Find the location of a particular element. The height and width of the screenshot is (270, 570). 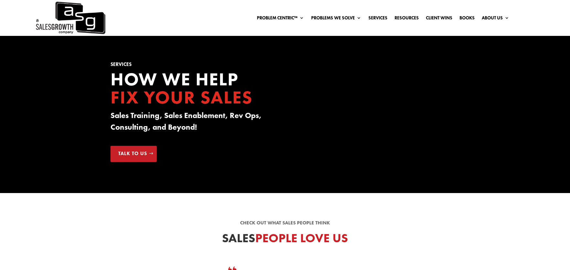

h2: How we Help is located at coordinates (193, 90).